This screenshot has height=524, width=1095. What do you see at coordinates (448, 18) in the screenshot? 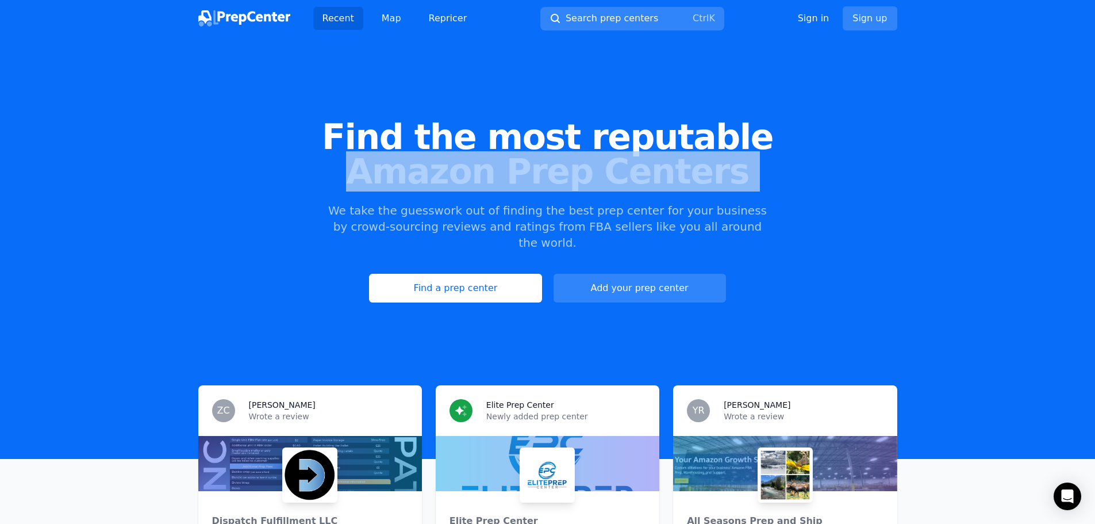
I see `a: Repricer` at bounding box center [448, 18].